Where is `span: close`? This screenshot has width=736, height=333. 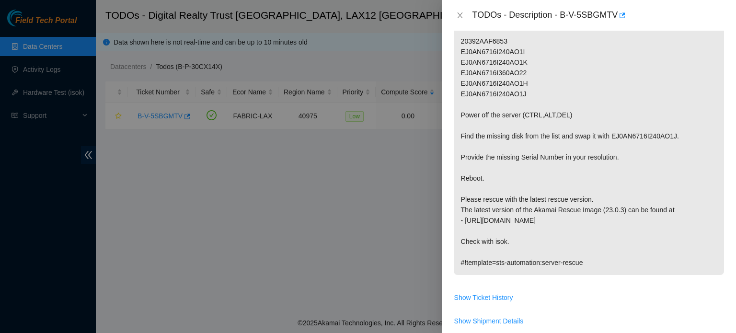 span: close is located at coordinates (460, 15).